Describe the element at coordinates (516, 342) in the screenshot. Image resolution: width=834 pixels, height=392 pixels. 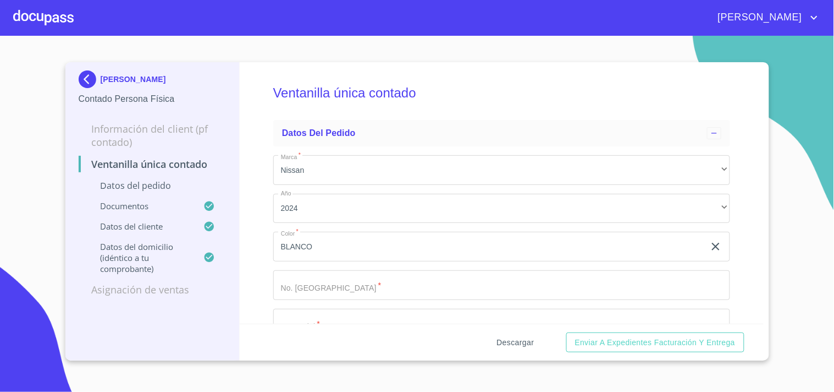
I see `button: Descargar` at that location.